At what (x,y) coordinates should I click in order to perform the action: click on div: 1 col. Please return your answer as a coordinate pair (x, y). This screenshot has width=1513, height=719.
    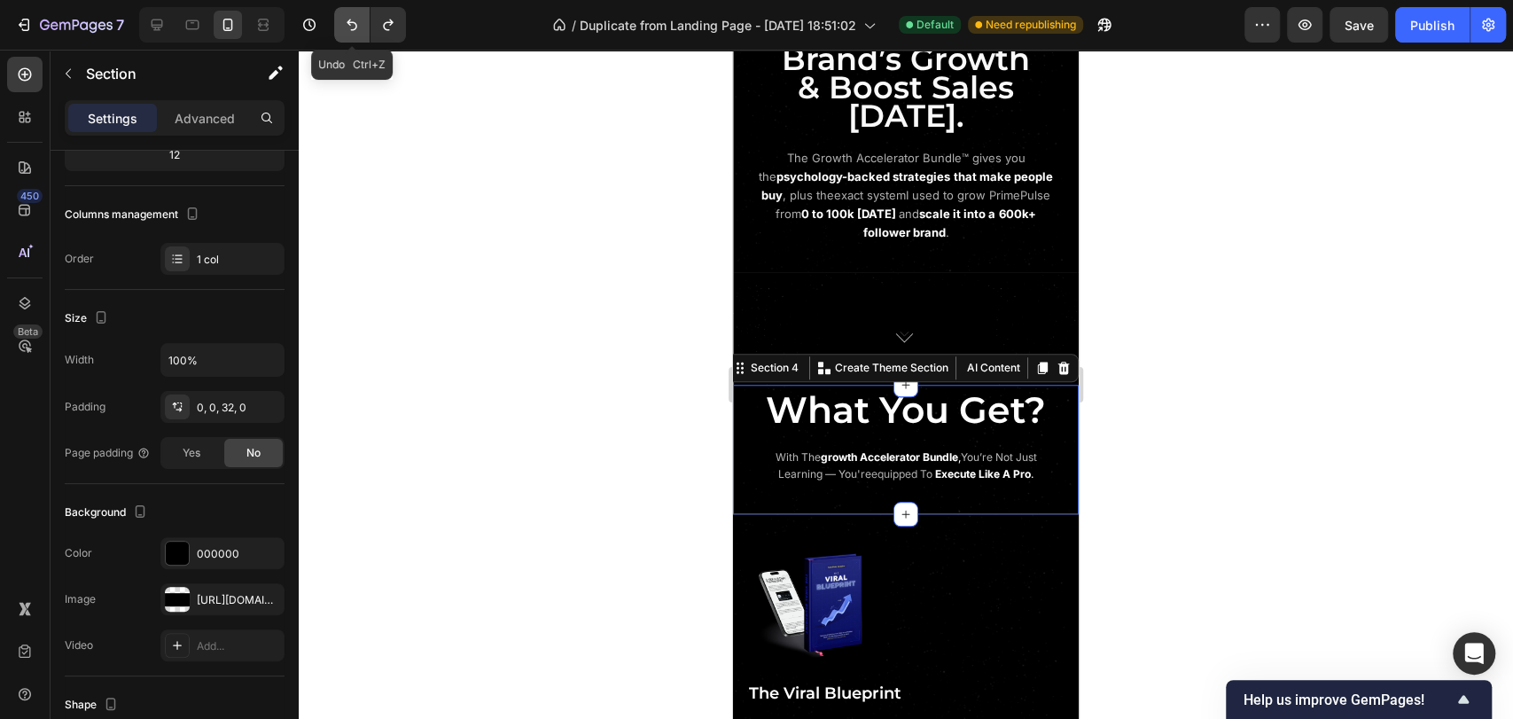
    Looking at the image, I should click on (238, 260).